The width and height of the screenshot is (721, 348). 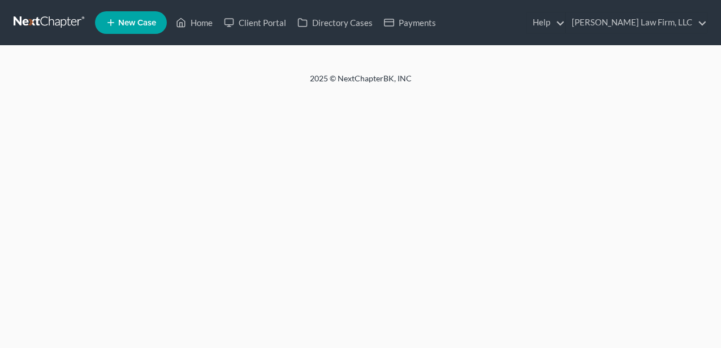 What do you see at coordinates (335, 23) in the screenshot?
I see `a: Directory Cases` at bounding box center [335, 23].